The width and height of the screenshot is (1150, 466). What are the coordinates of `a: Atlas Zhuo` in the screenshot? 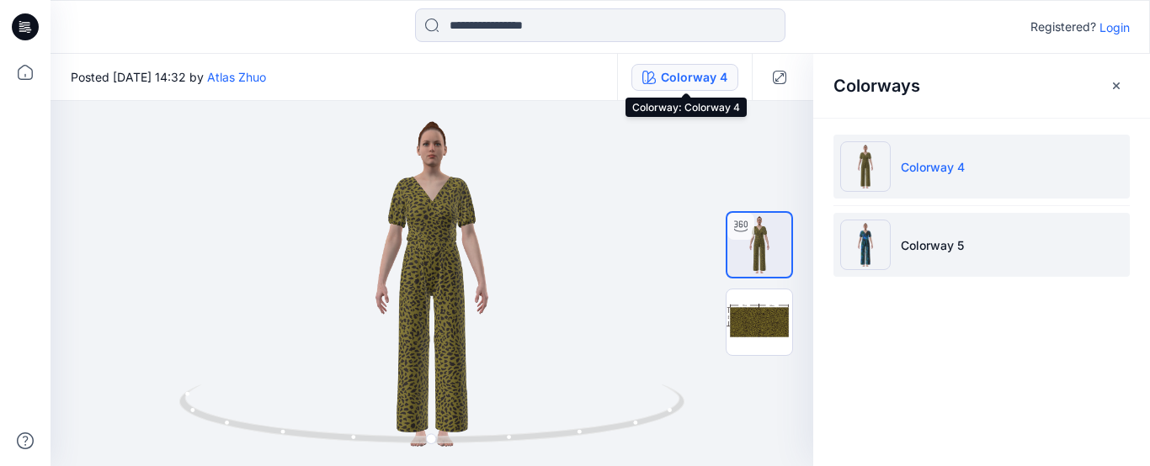 It's located at (236, 77).